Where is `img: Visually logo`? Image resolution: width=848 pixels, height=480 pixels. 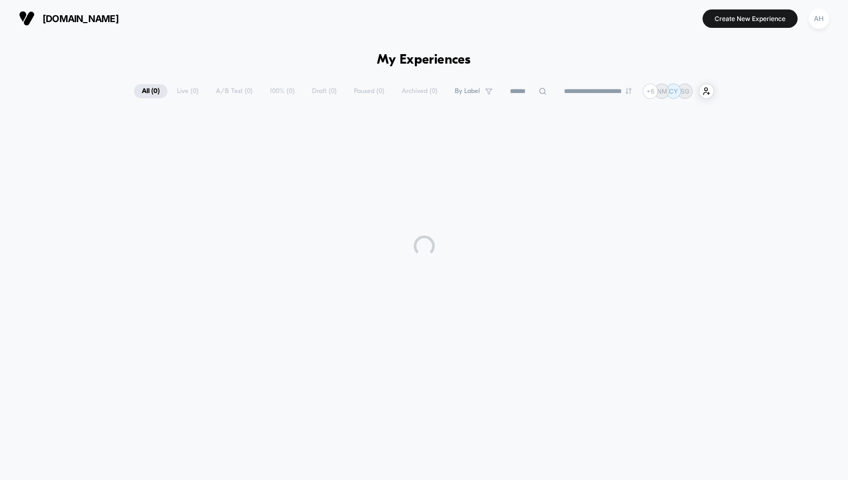
img: Visually logo is located at coordinates (27, 18).